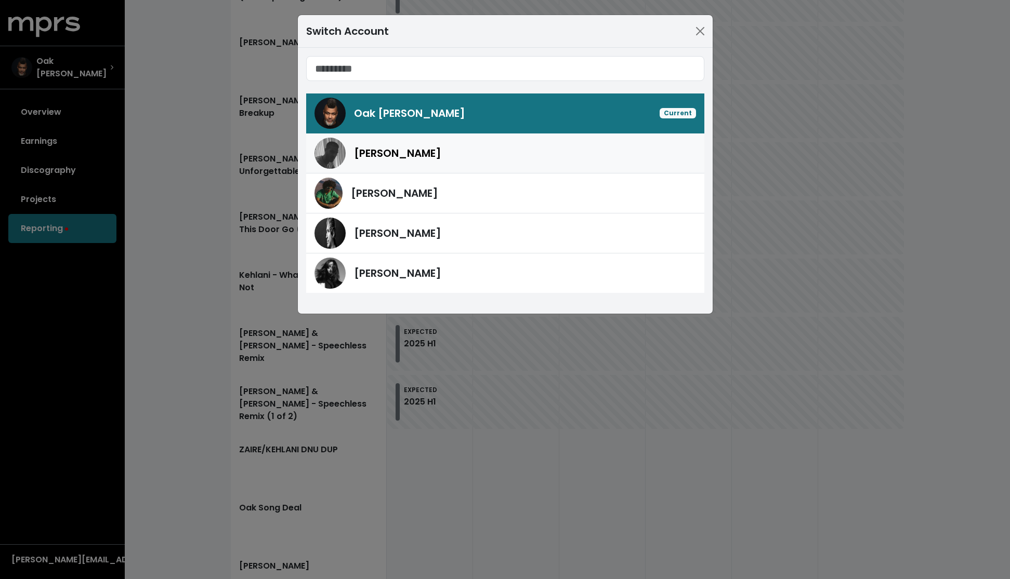 This screenshot has height=579, width=1010. I want to click on button: Close, so click(700, 31).